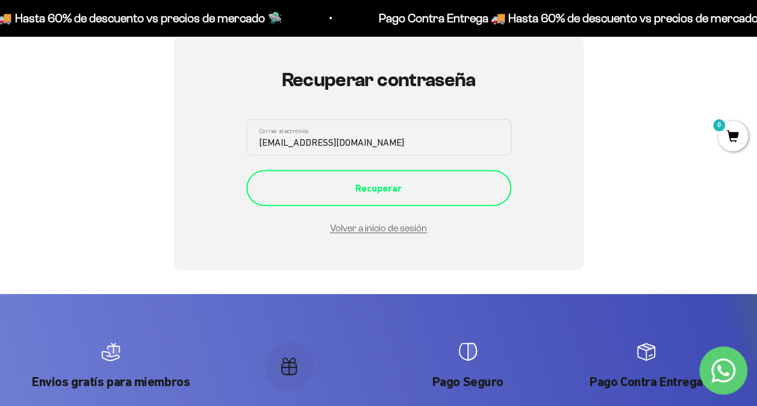 This screenshot has height=406, width=757. What do you see at coordinates (379, 188) in the screenshot?
I see `button: Recuperar` at bounding box center [379, 188].